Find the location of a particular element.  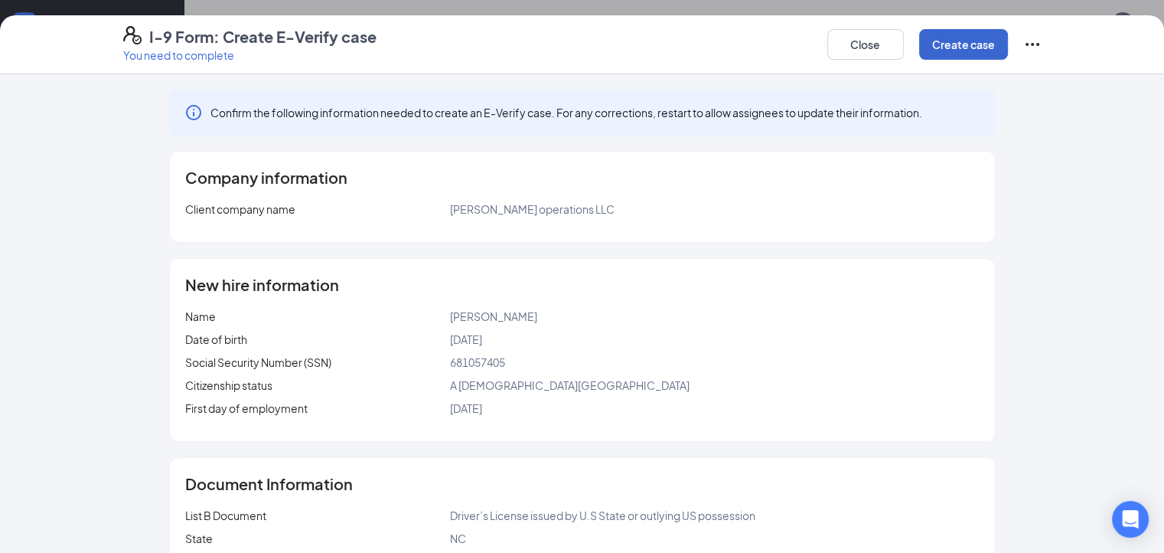

span: New hire information is located at coordinates (262, 285).